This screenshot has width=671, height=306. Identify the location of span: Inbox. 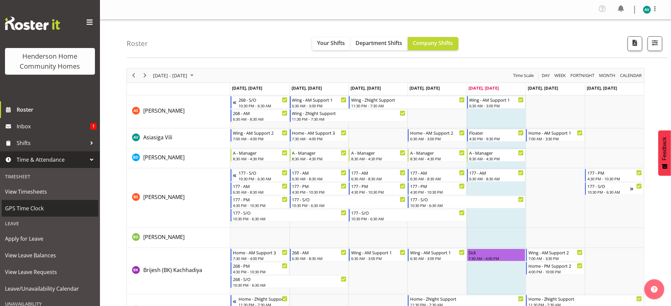
(53, 126).